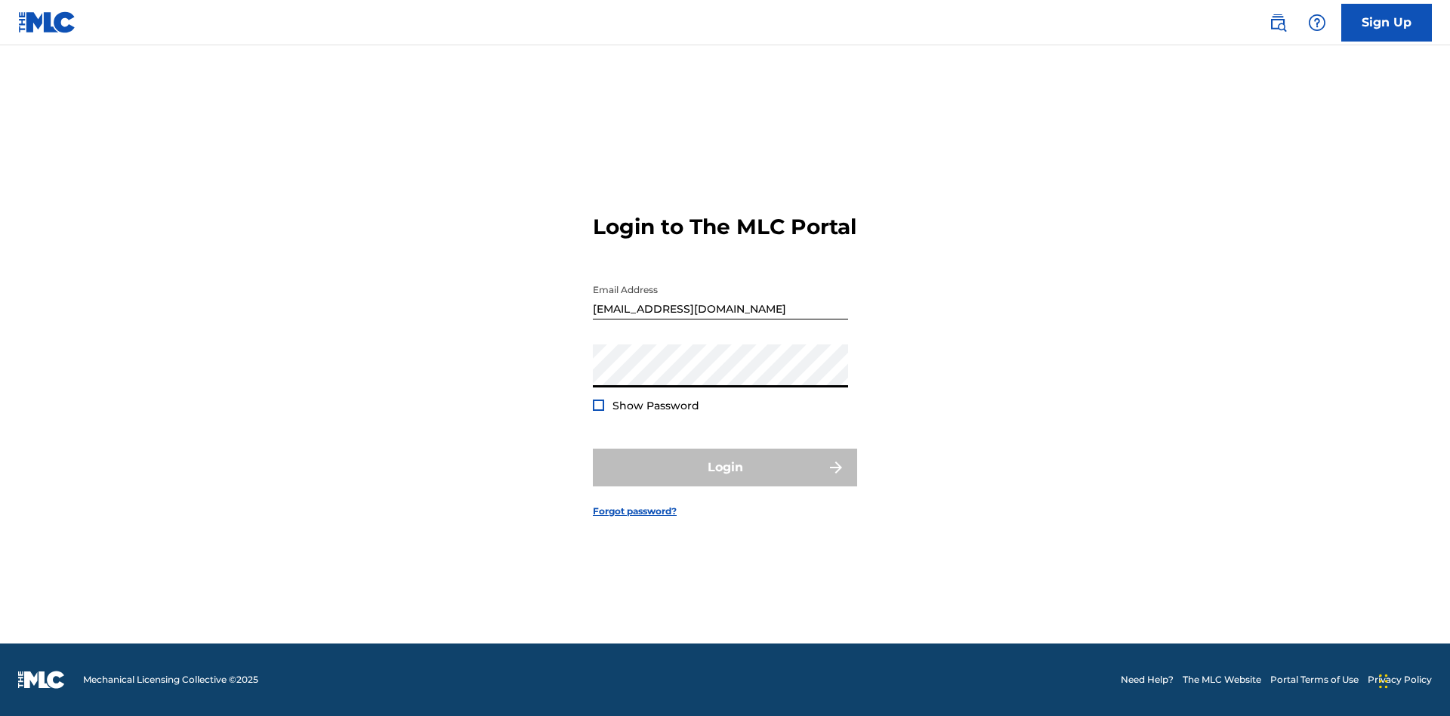  I want to click on span: Mechanical Licensing Collective © 2025, so click(171, 680).